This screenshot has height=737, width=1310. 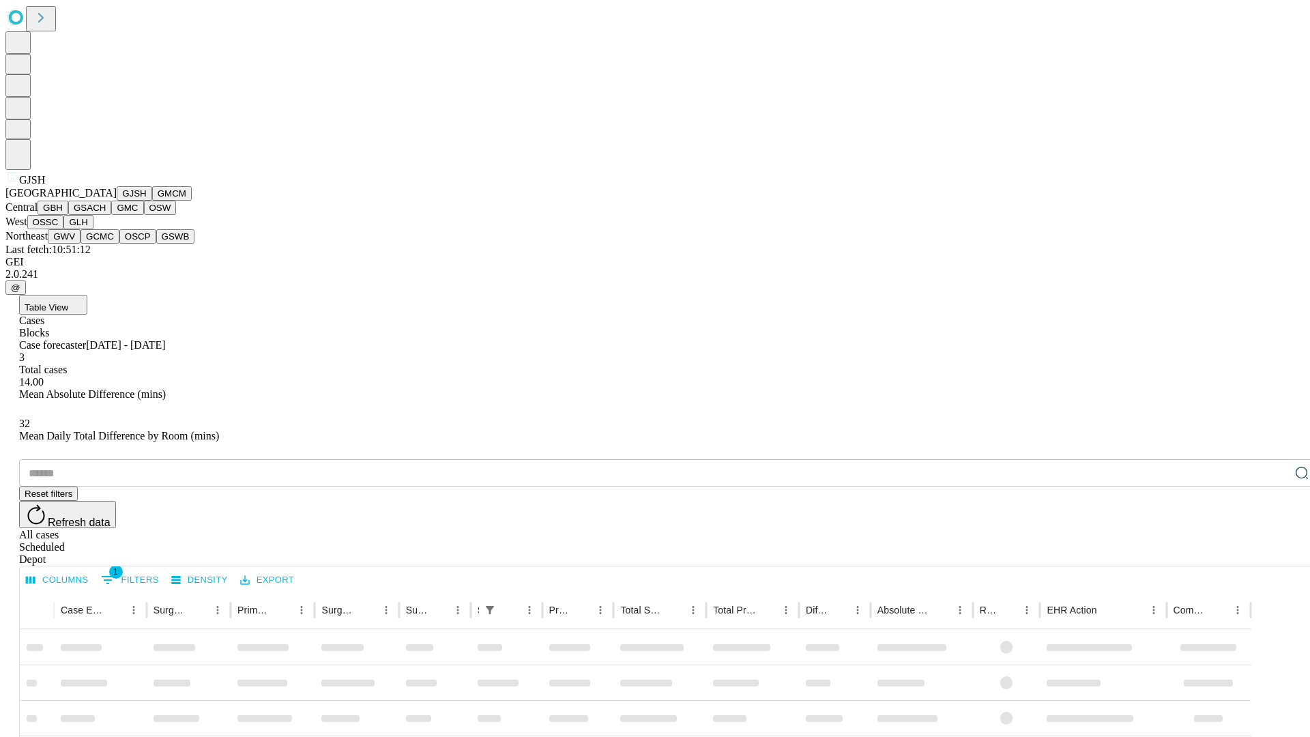 What do you see at coordinates (43, 369) in the screenshot?
I see `span: Total cases` at bounding box center [43, 369].